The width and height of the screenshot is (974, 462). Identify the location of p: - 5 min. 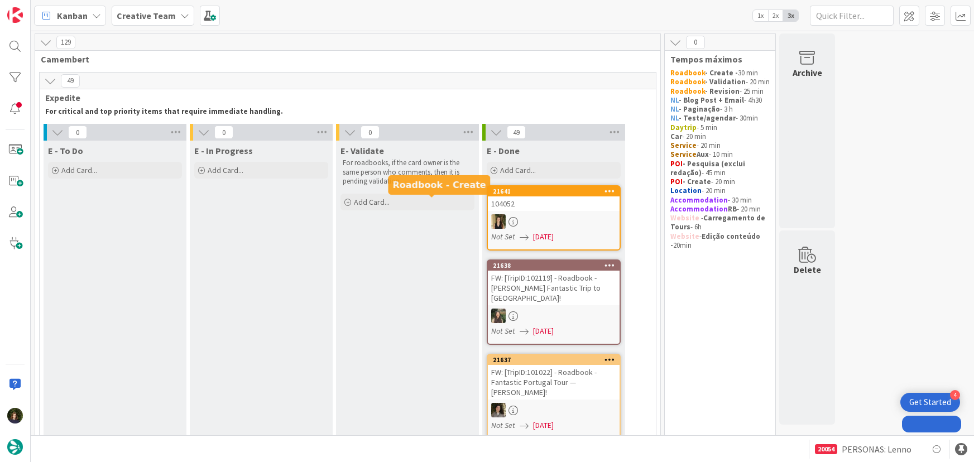
(720, 128).